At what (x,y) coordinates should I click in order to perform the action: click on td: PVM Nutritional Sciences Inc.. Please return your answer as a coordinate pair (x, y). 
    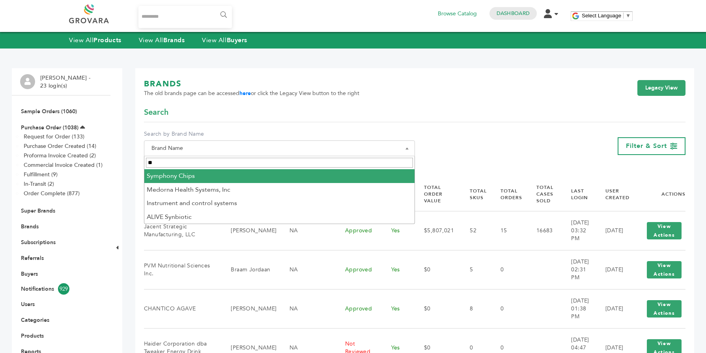
    Looking at the image, I should click on (182, 269).